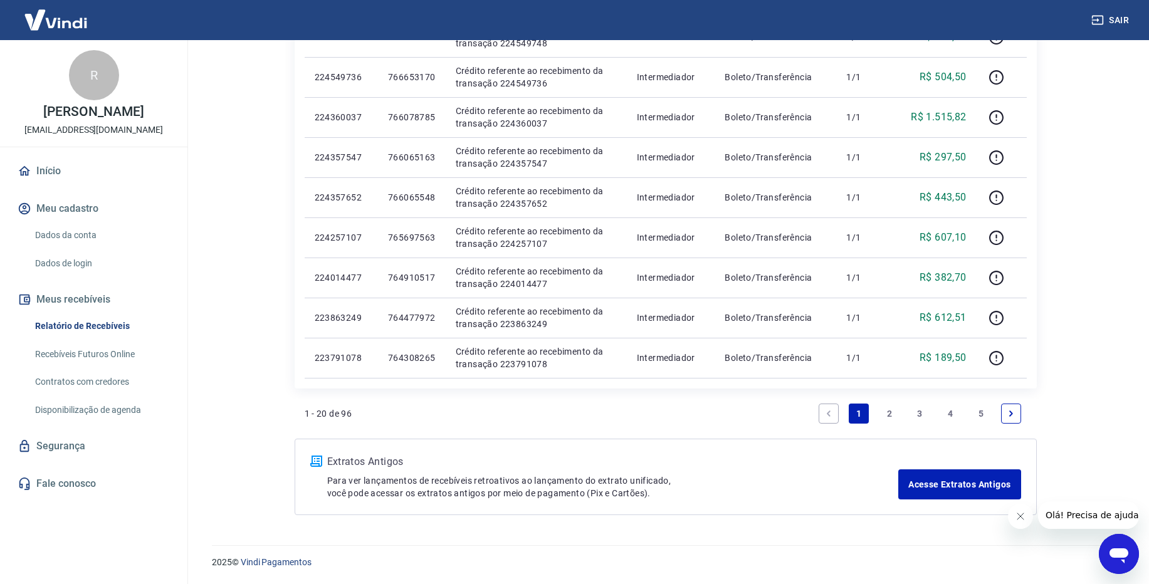  I want to click on a: Page 1 is your current page, so click(859, 414).